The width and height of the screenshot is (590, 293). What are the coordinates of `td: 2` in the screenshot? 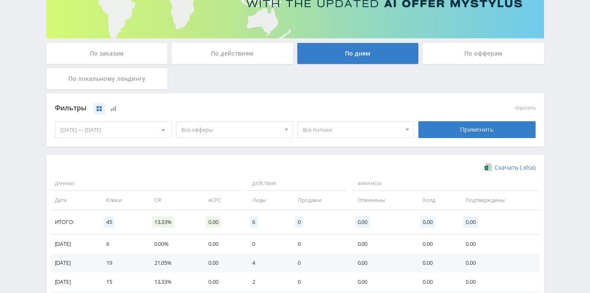 It's located at (266, 282).